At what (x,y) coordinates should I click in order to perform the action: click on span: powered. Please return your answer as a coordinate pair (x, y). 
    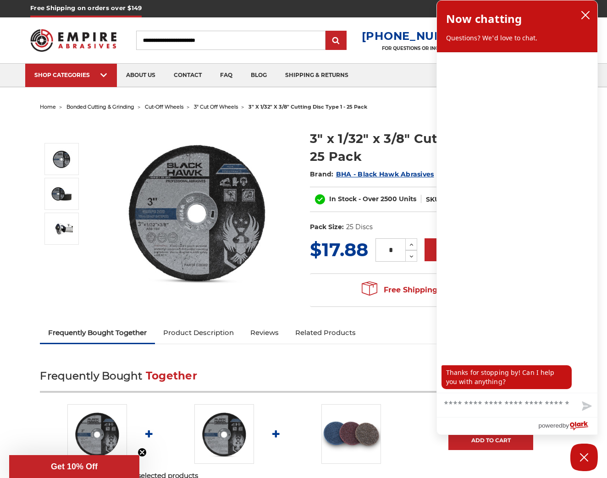
    Looking at the image, I should click on (550, 425).